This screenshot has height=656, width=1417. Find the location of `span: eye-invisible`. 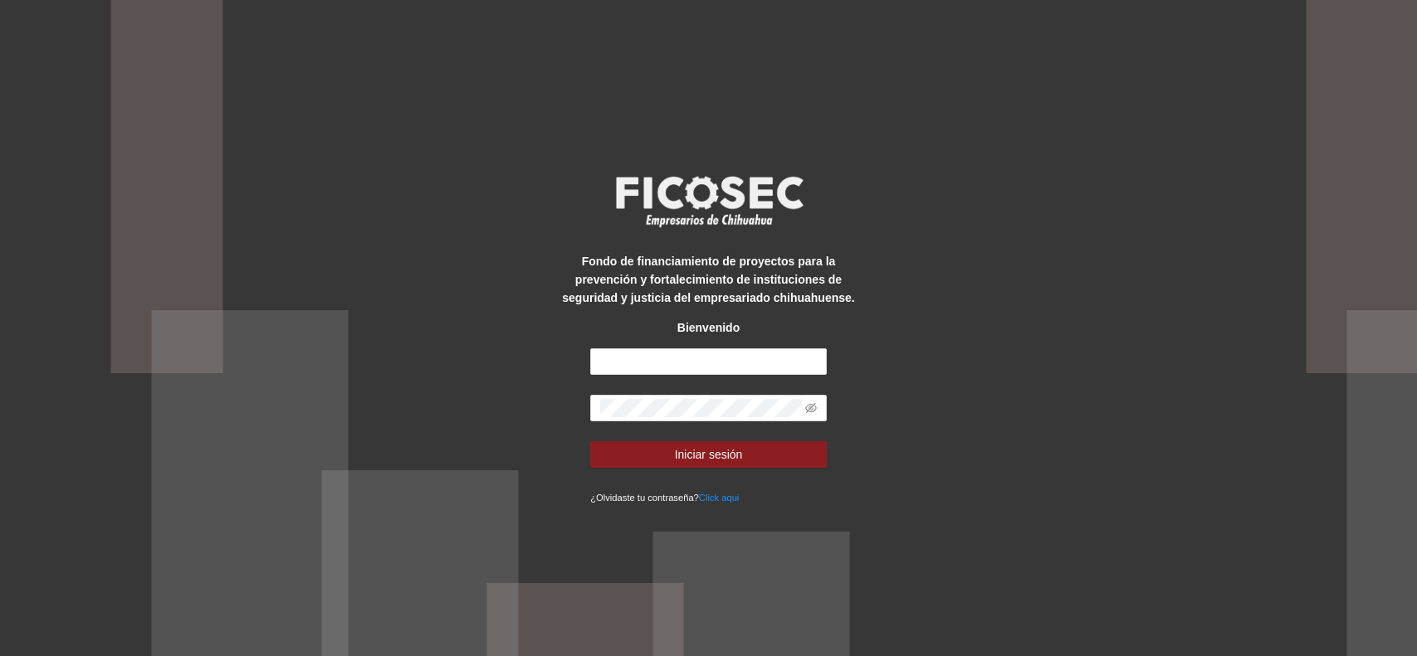

span: eye-invisible is located at coordinates (811, 408).